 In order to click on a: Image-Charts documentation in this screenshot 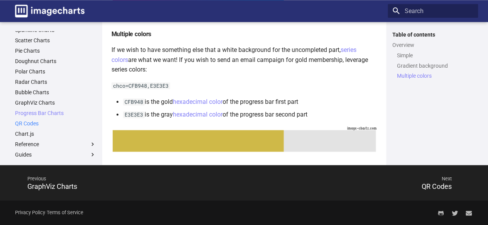, I will do `click(50, 11)`.